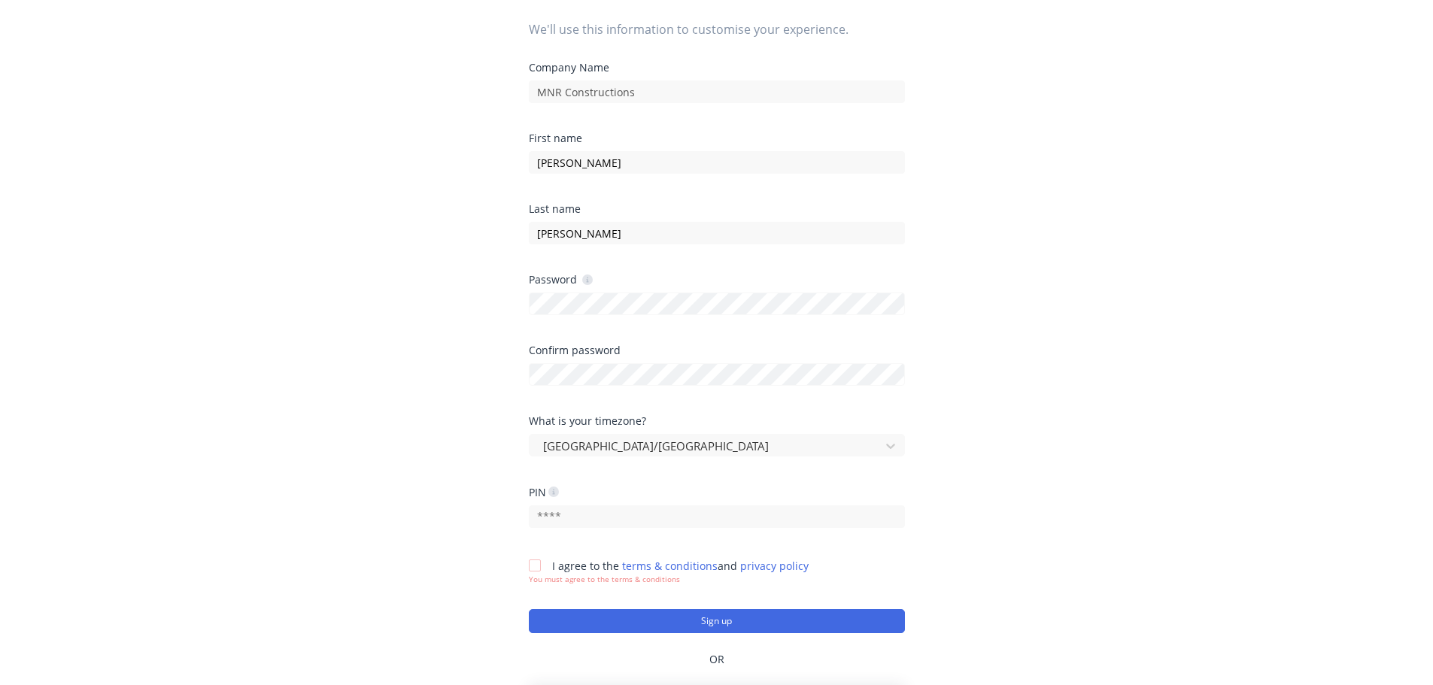  I want to click on div: Last name, so click(717, 209).